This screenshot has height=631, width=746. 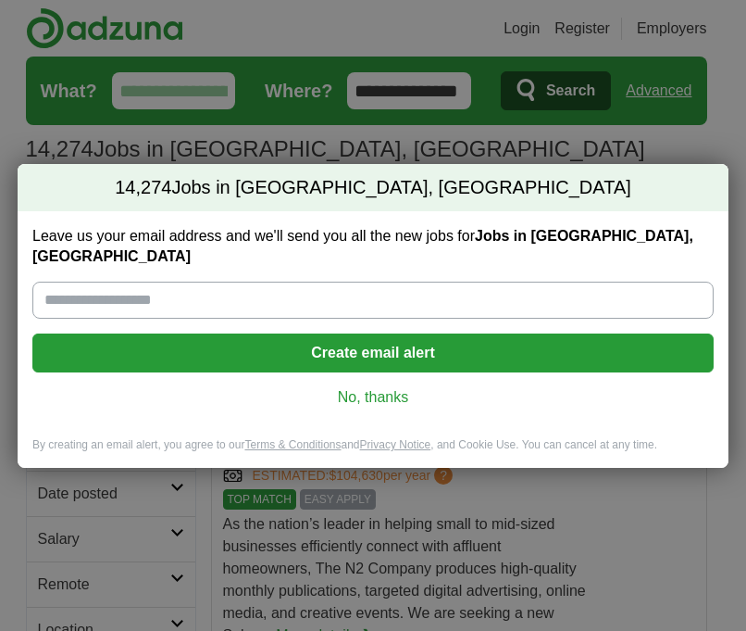 I want to click on button: Create email alert, so click(x=373, y=353).